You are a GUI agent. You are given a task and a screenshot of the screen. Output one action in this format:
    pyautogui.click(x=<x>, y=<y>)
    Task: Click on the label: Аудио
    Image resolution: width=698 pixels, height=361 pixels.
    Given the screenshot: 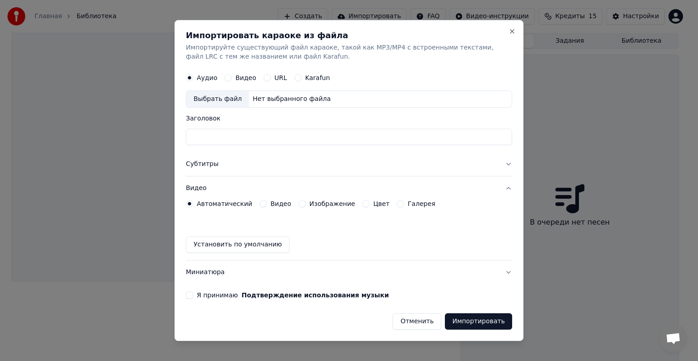 What is the action you would take?
    pyautogui.click(x=207, y=78)
    